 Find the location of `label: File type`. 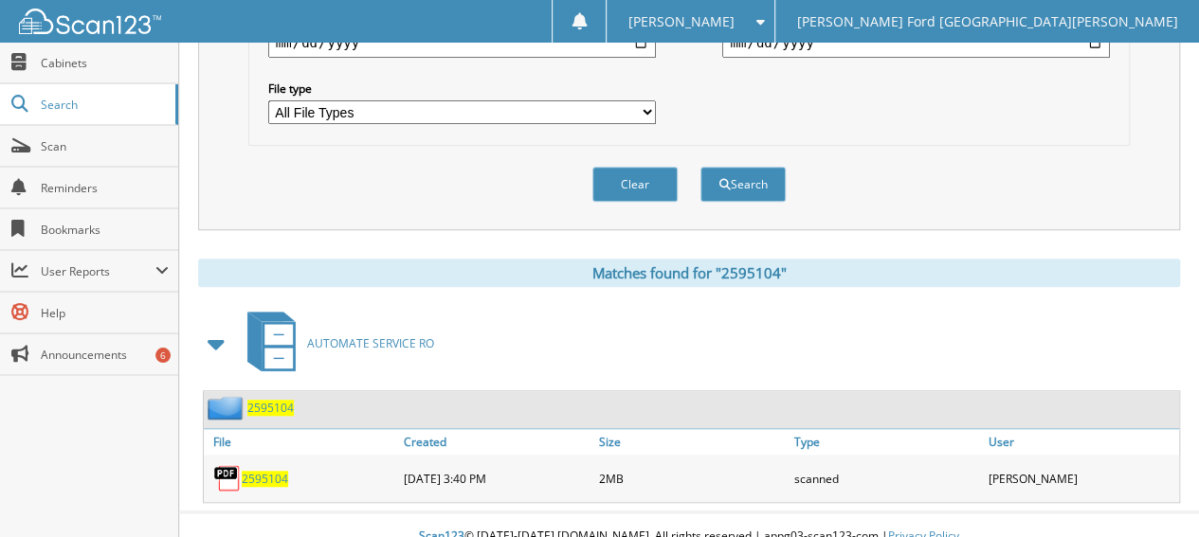

label: File type is located at coordinates (462, 88).